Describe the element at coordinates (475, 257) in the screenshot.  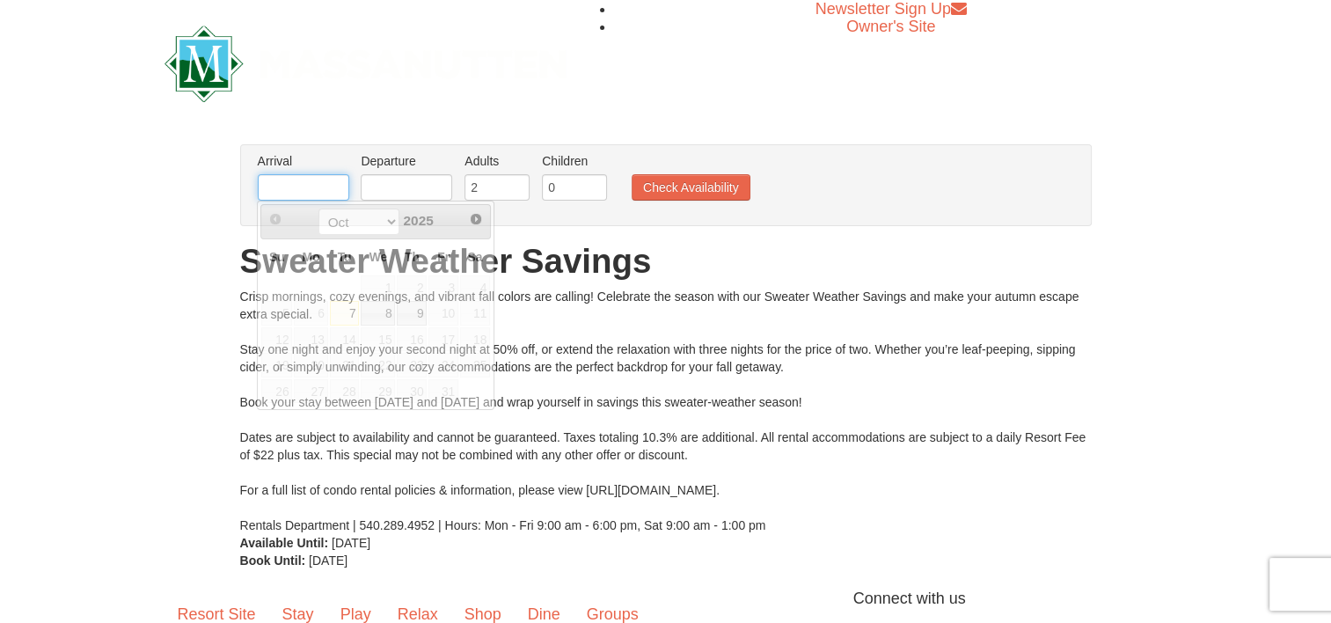
I see `span: Saturday` at that location.